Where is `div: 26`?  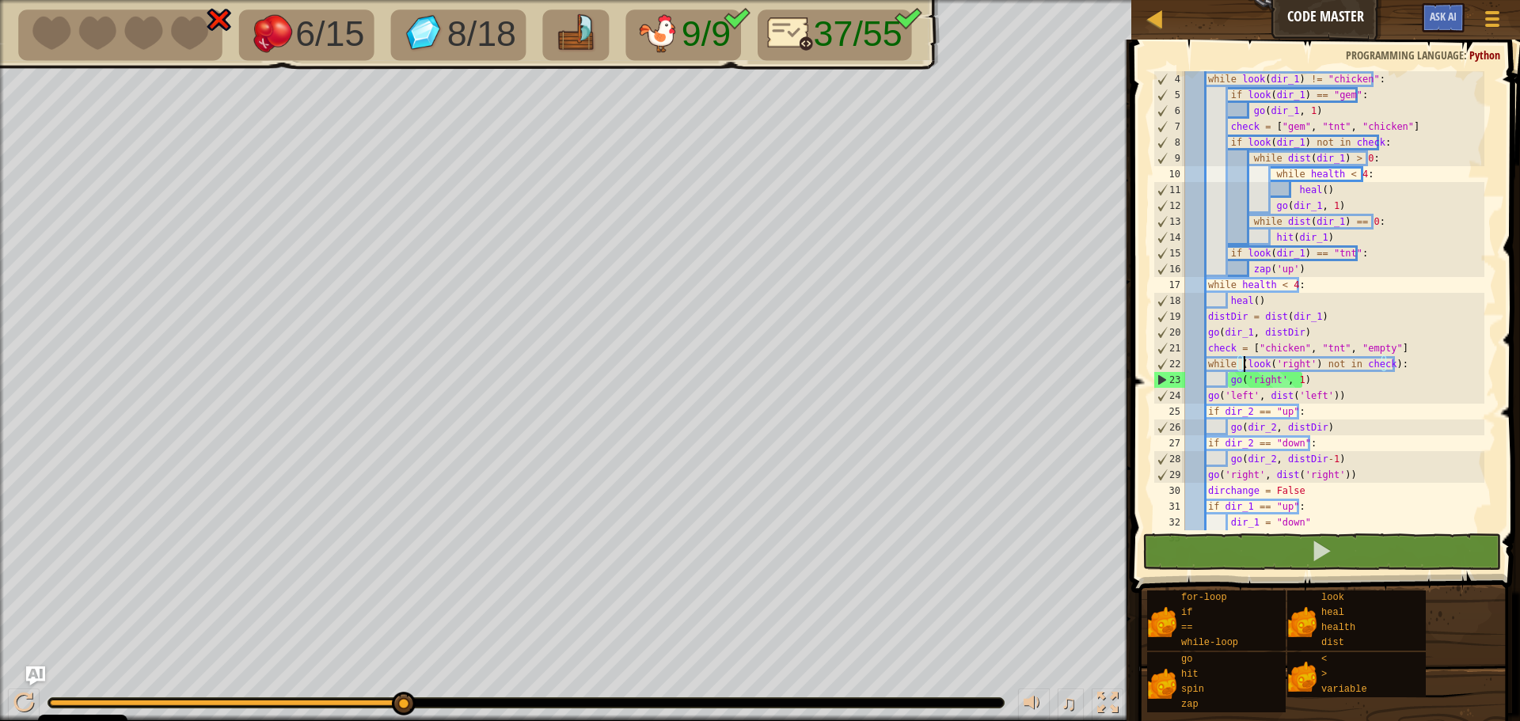 div: 26 is located at coordinates (1170, 428).